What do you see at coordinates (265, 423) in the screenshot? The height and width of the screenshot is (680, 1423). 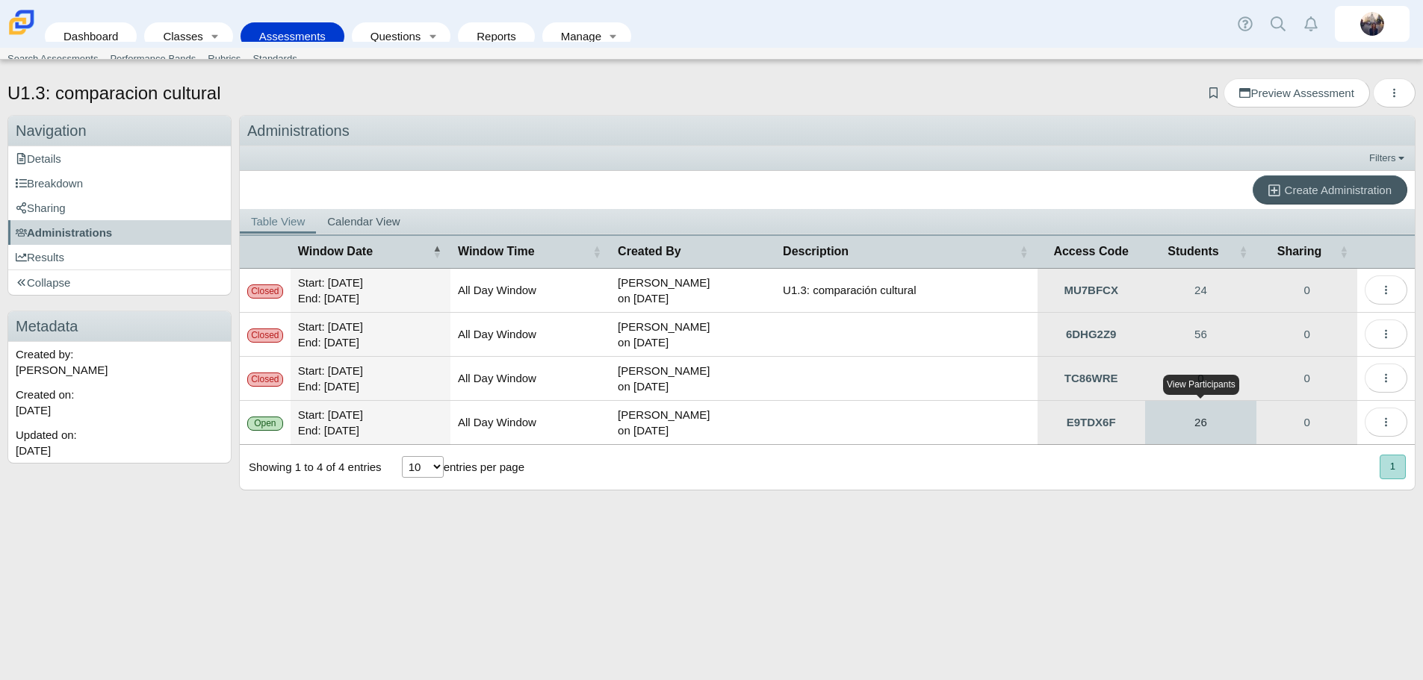 I see `div: Open` at bounding box center [265, 423].